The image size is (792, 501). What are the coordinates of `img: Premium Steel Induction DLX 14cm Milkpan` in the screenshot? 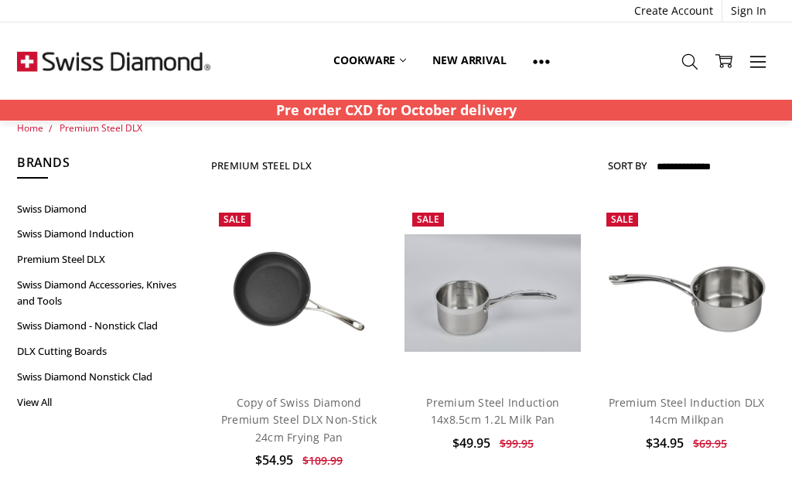 It's located at (687, 292).